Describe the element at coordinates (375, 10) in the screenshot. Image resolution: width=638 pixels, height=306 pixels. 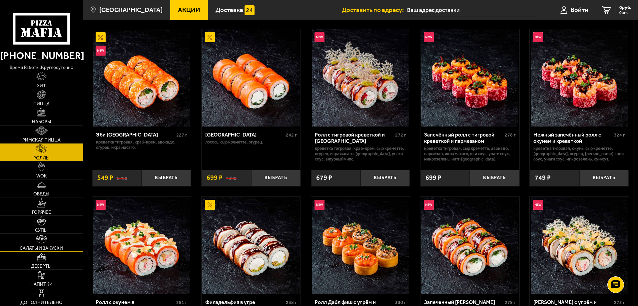
I see `span: Доставить по адресу:` at that location.